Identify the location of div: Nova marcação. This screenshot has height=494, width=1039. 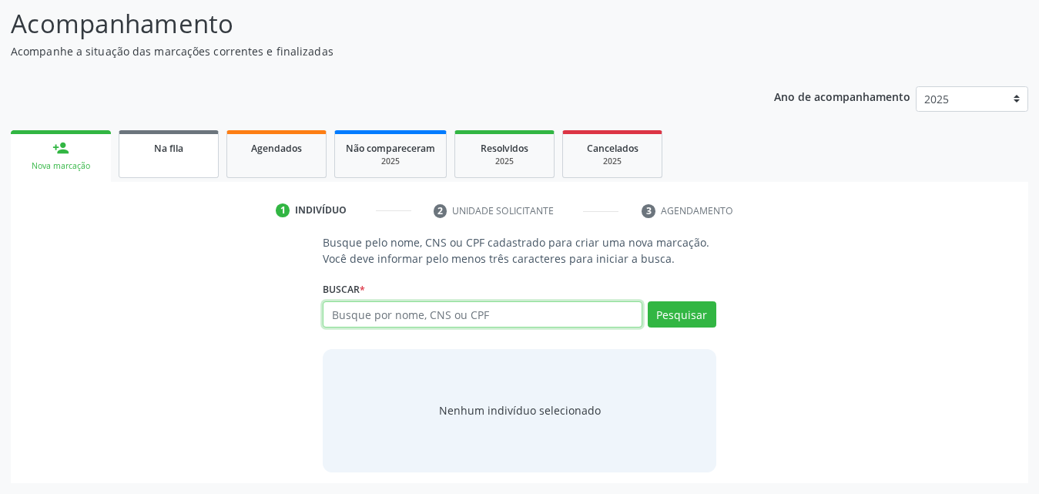
(61, 166).